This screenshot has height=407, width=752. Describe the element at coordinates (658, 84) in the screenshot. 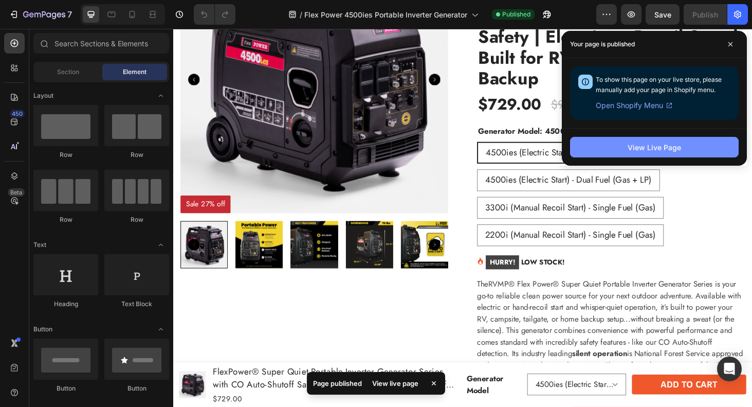

I see `span: To show this page on your live store, please manually add your page in Shopify menu.` at that location.